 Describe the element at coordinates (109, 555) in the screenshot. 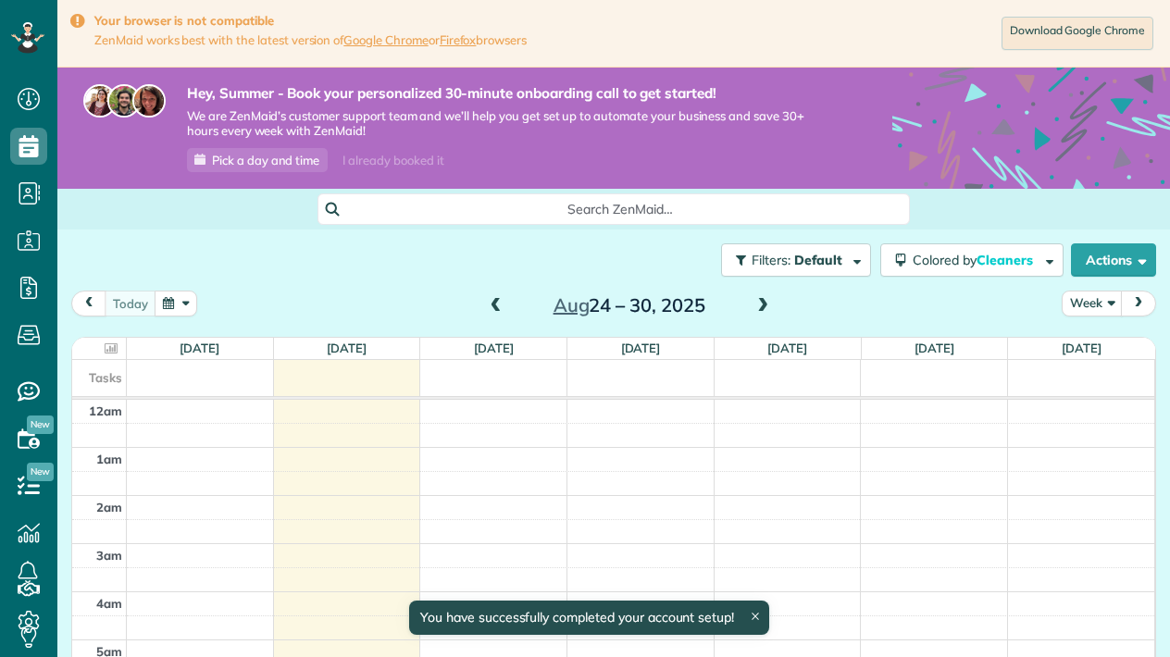

I see `span: 3am` at that location.